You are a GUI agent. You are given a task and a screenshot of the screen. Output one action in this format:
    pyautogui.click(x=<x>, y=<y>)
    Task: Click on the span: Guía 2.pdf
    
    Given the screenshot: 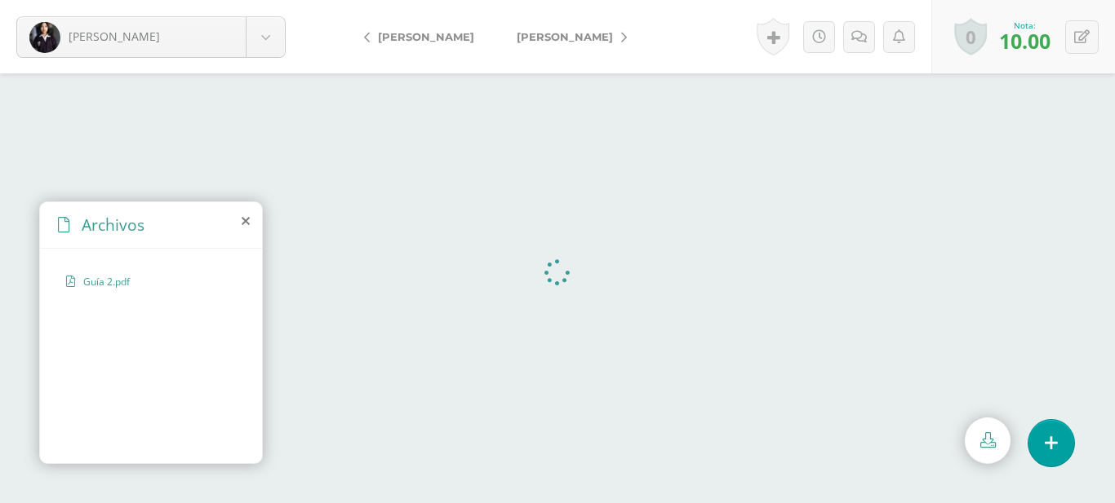 What is the action you would take?
    pyautogui.click(x=150, y=281)
    